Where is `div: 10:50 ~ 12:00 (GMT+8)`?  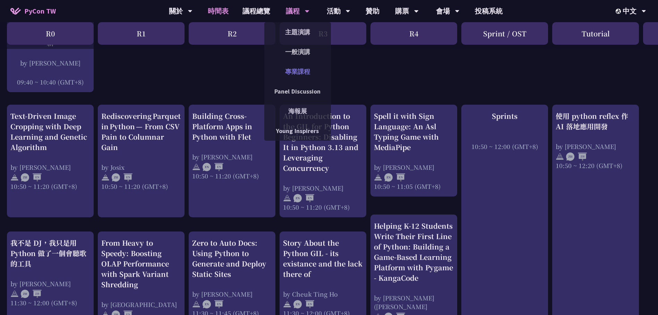 div: 10:50 ~ 12:00 (GMT+8) is located at coordinates (505, 146).